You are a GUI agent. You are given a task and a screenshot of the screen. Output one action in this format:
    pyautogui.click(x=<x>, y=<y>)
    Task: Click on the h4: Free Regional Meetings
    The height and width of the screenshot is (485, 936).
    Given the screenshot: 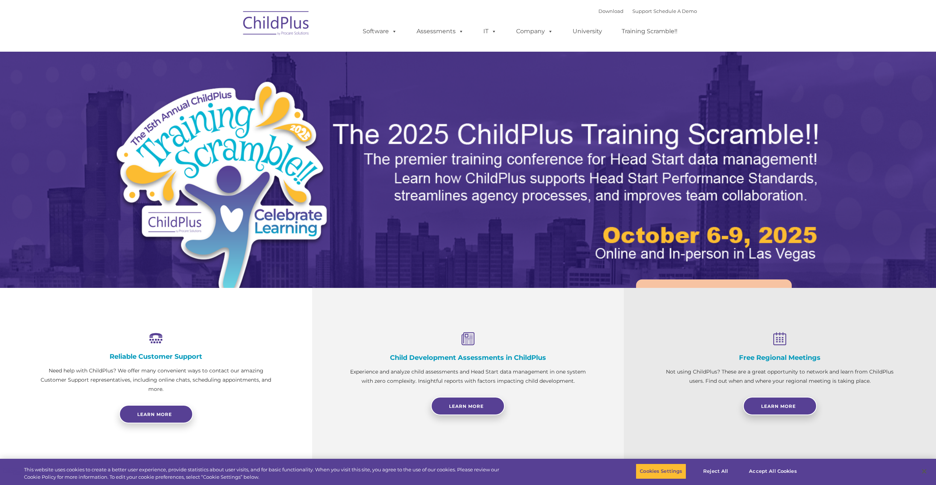 What is the action you would take?
    pyautogui.click(x=780, y=357)
    